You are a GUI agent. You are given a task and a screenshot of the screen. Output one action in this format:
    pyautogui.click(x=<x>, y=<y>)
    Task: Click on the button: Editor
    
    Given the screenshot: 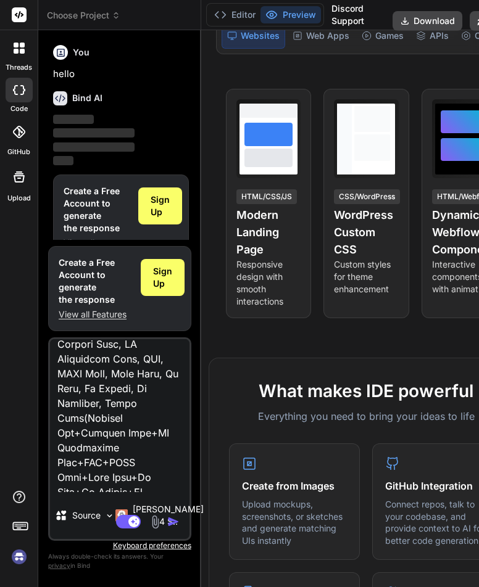 What is the action you would take?
    pyautogui.click(x=234, y=15)
    